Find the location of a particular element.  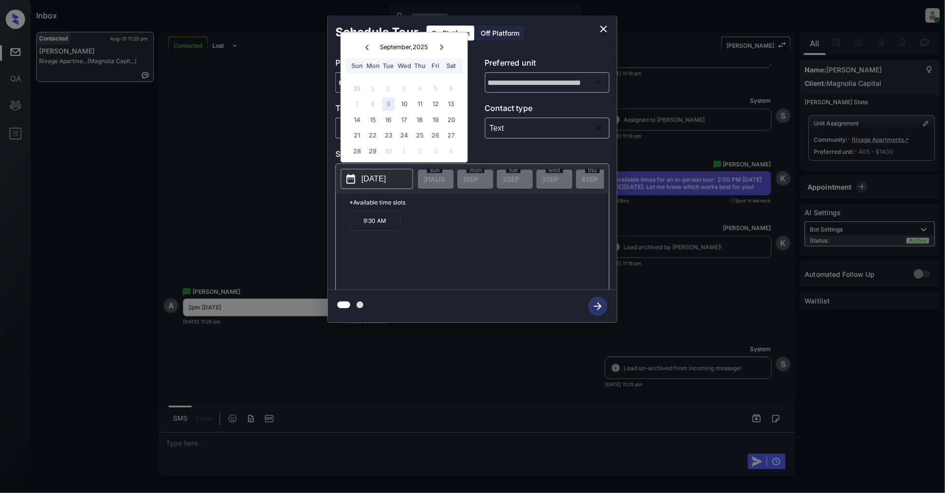

div: Not available Thursday, October 2nd, 2025 is located at coordinates (420, 151).